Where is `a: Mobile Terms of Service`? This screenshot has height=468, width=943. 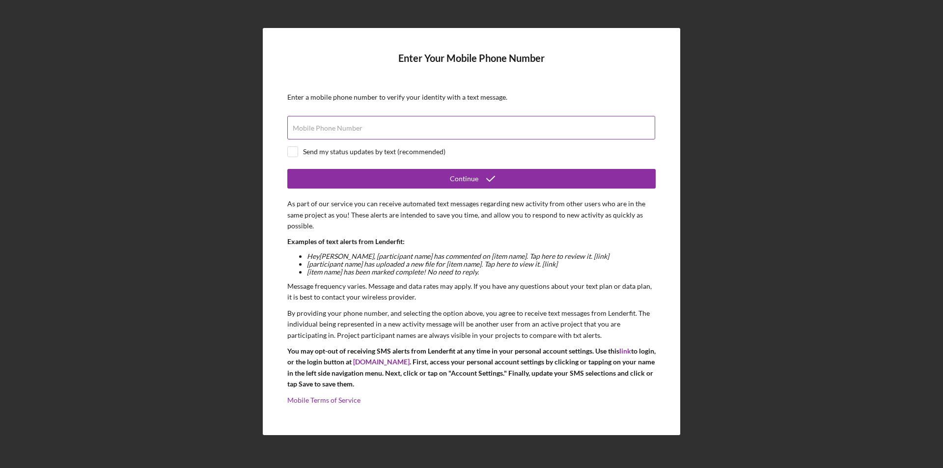 a: Mobile Terms of Service is located at coordinates (324, 400).